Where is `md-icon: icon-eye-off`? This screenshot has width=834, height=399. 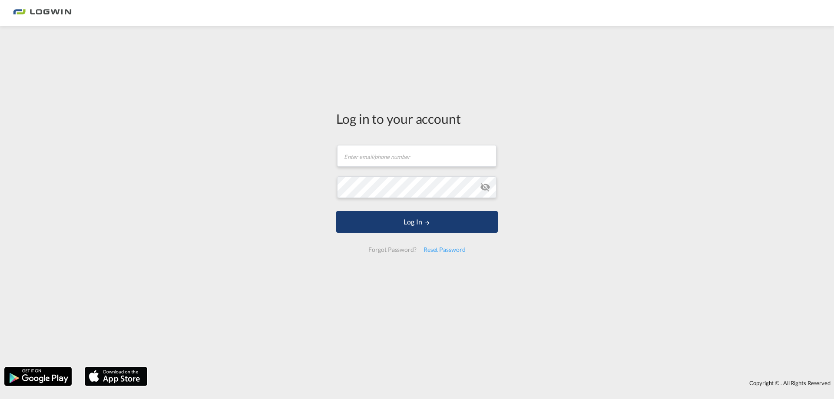
md-icon: icon-eye-off is located at coordinates (485, 187).